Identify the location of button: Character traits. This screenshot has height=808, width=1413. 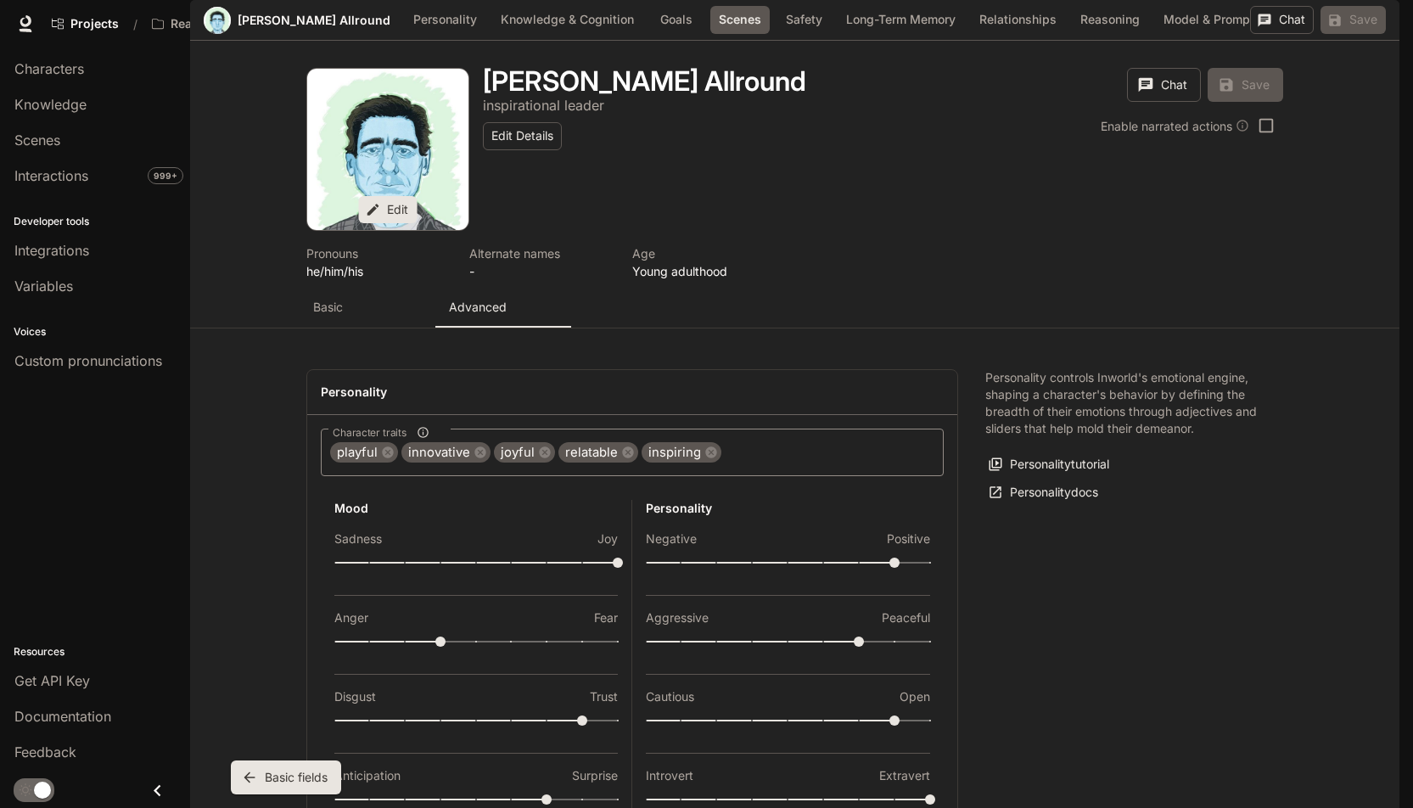
(423, 432).